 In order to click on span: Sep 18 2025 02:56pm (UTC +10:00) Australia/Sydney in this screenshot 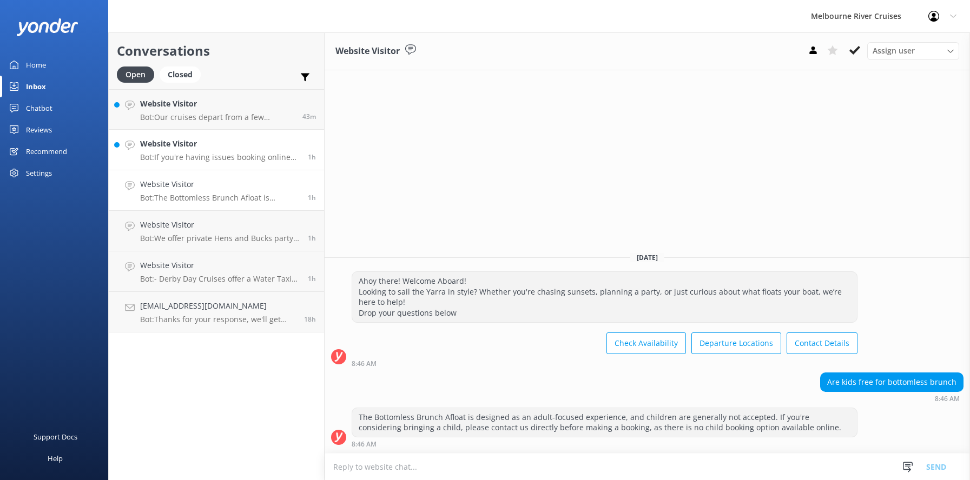, I will do `click(310, 319)`.